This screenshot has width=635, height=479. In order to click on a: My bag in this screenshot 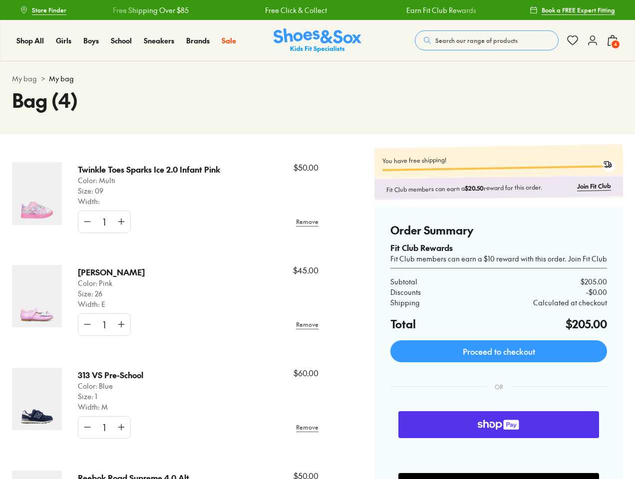, I will do `click(24, 78)`.